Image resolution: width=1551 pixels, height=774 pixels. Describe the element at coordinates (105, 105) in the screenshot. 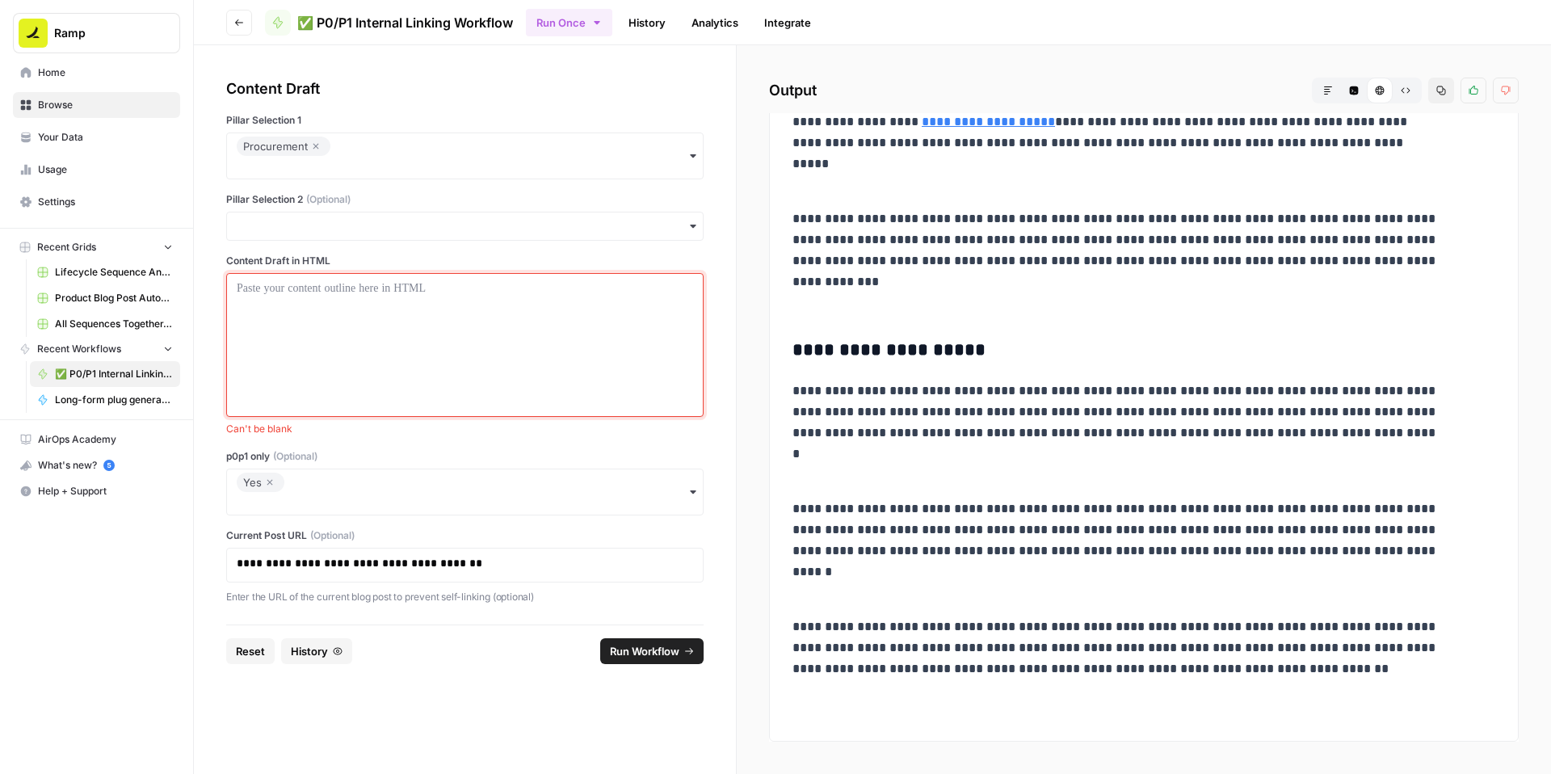

I see `span: Browse` at that location.